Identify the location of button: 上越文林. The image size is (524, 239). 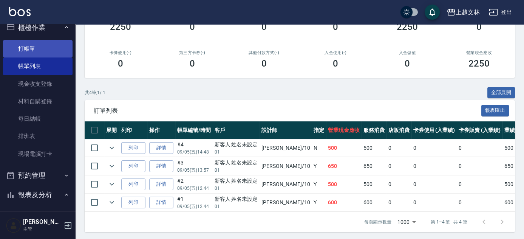
(463, 12).